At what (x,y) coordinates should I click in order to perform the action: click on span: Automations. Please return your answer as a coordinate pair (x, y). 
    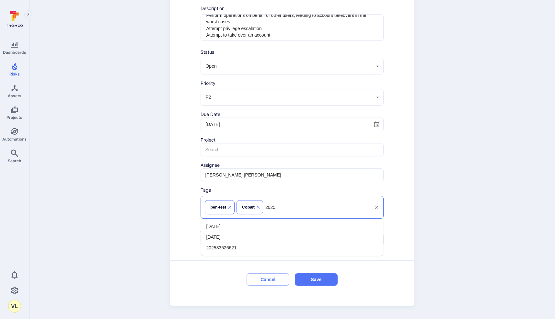
    Looking at the image, I should click on (14, 139).